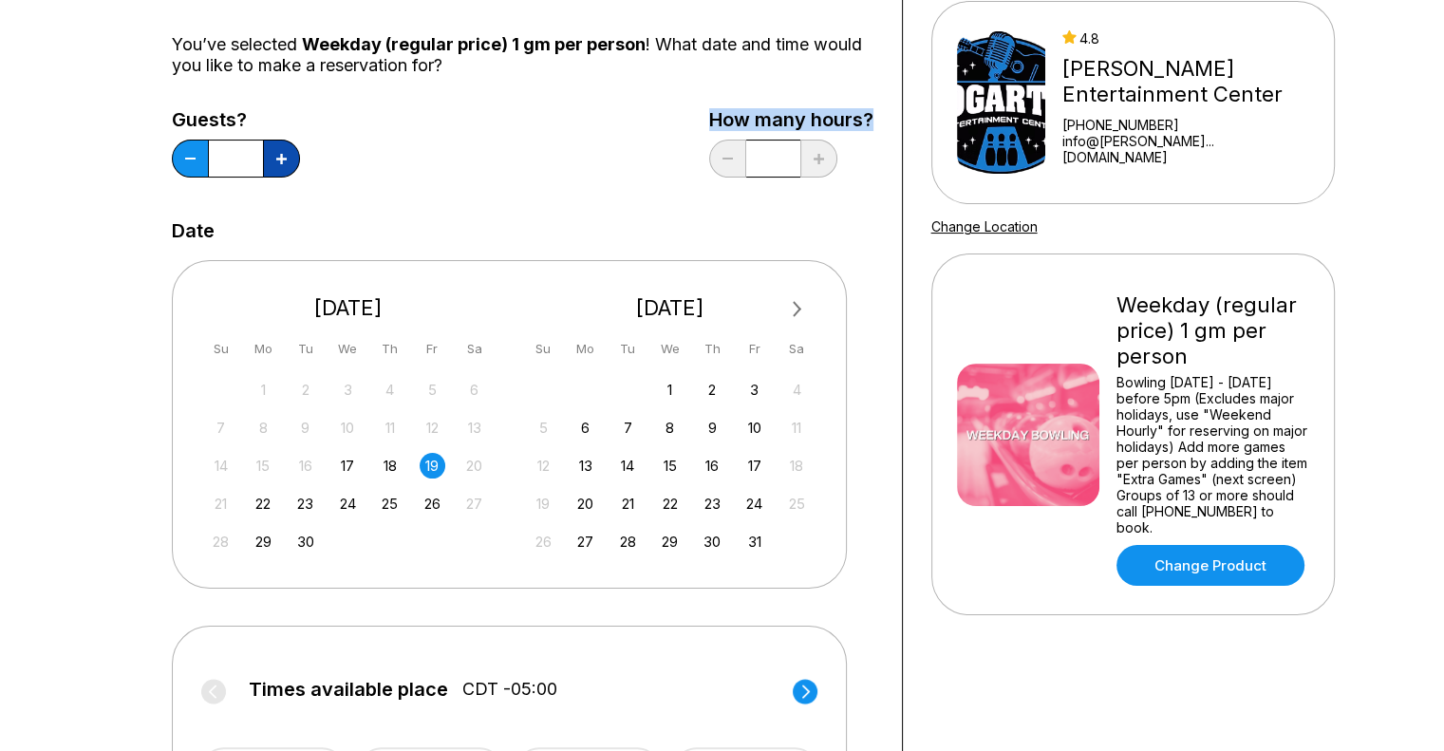 This screenshot has width=1444, height=751. What do you see at coordinates (263, 541) in the screenshot?
I see `div: Choose Monday, September 29th, 2025` at bounding box center [263, 541].